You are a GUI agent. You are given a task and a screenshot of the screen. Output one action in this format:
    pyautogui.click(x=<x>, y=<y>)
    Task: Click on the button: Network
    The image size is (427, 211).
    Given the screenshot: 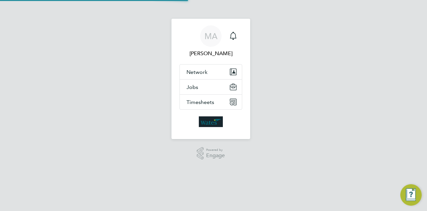 What is the action you would take?
    pyautogui.click(x=211, y=72)
    